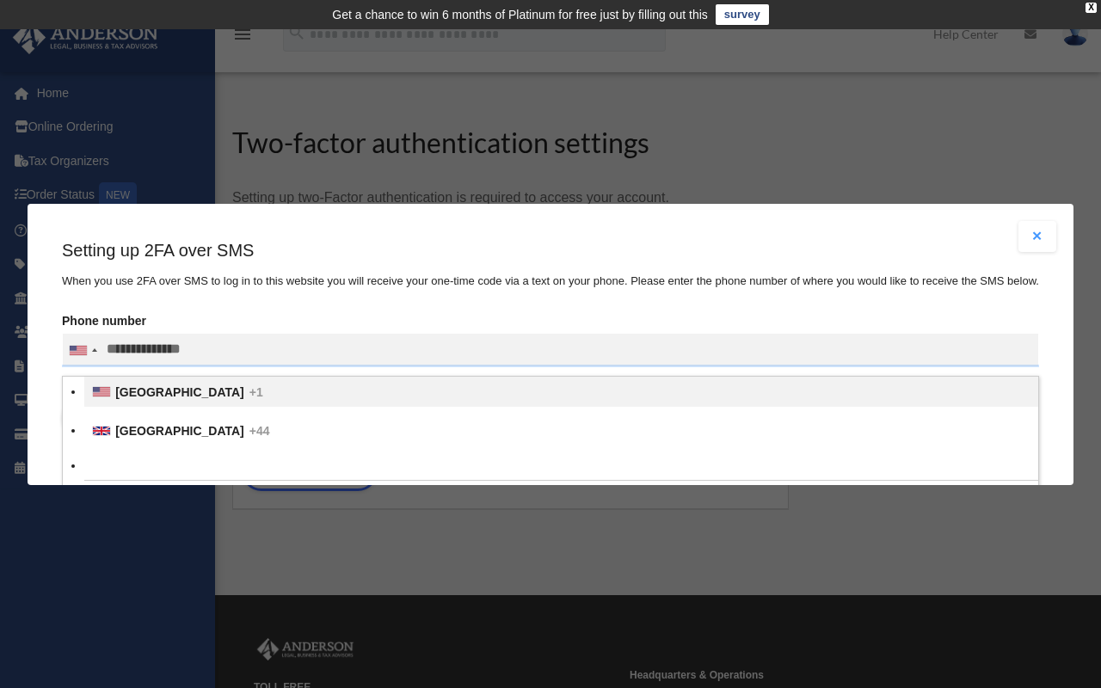 This screenshot has height=688, width=1101. What do you see at coordinates (551, 350) in the screenshot?
I see `div: United States: +1` at bounding box center [551, 350].